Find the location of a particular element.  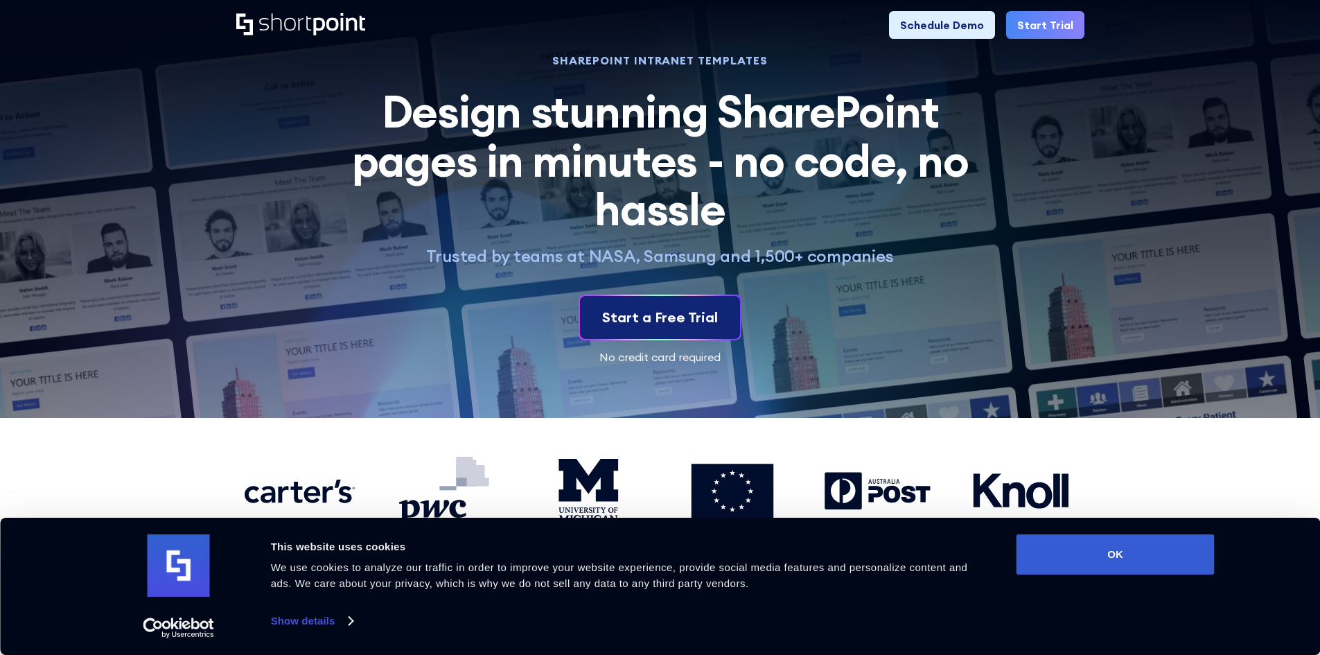

div: No credit card required is located at coordinates (661, 357).